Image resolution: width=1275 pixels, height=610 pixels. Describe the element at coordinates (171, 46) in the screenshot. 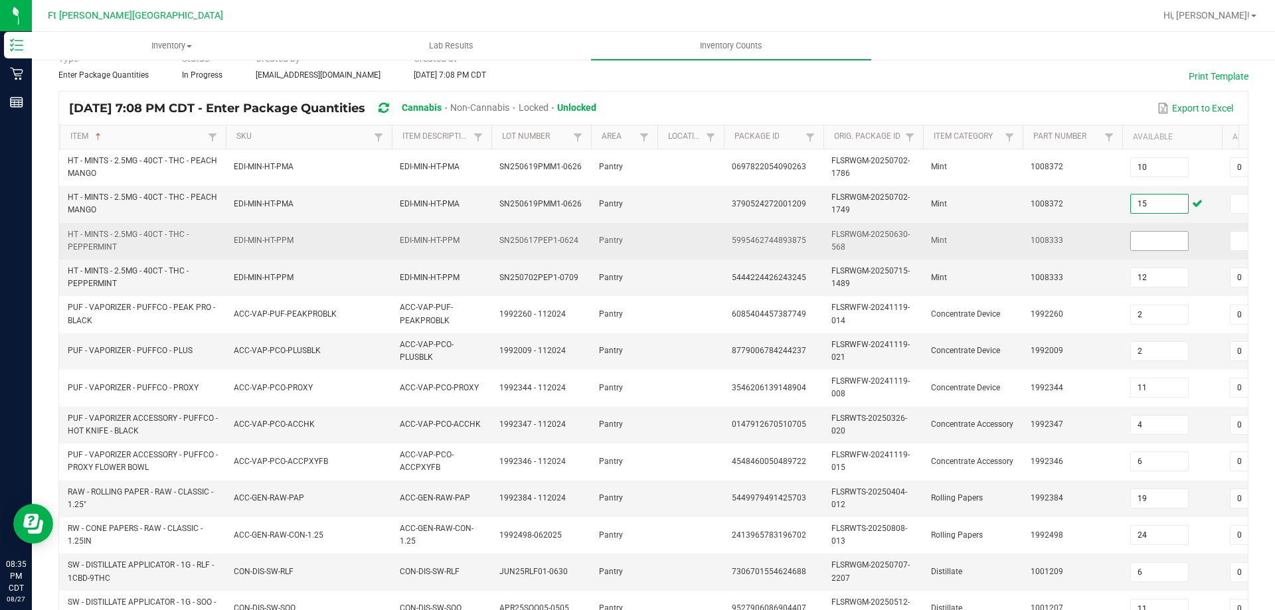

I see `span: Inventory` at that location.